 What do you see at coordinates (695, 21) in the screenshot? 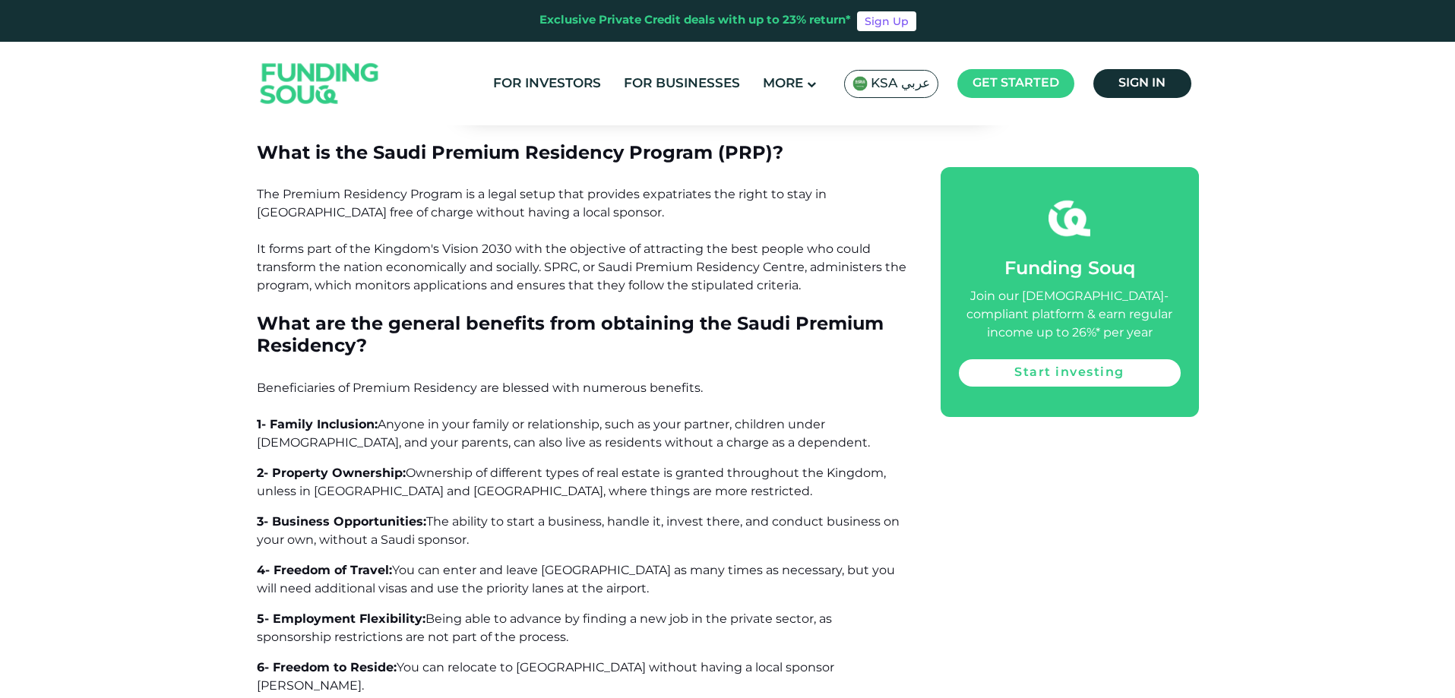
I see `div: Exclusive Private Credit deals with up to 23% return*` at bounding box center [695, 21].